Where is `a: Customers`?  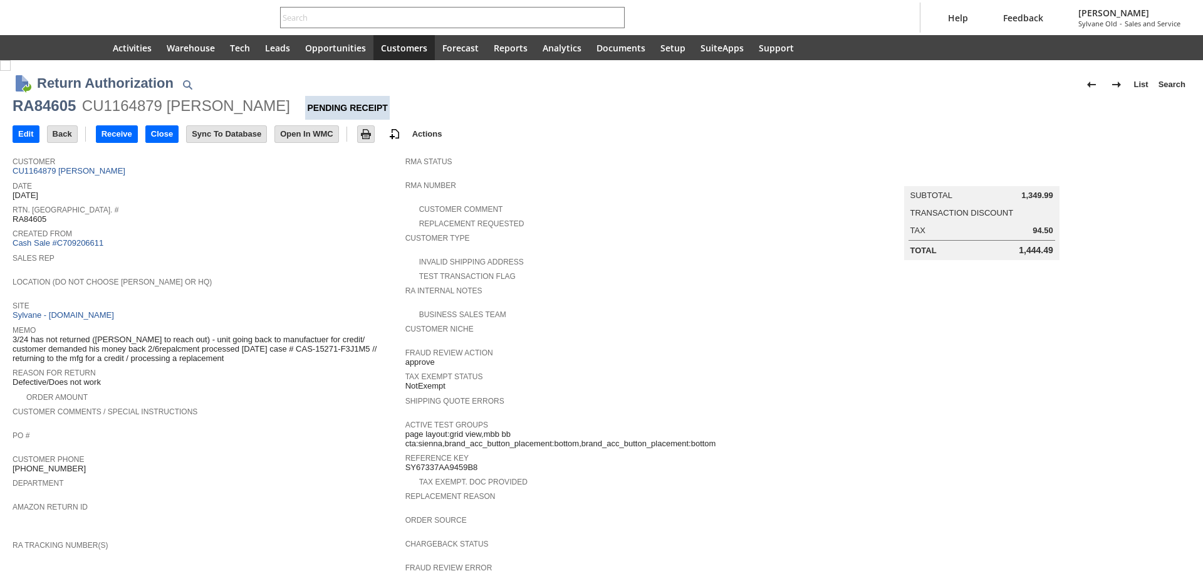 a: Customers is located at coordinates (404, 48).